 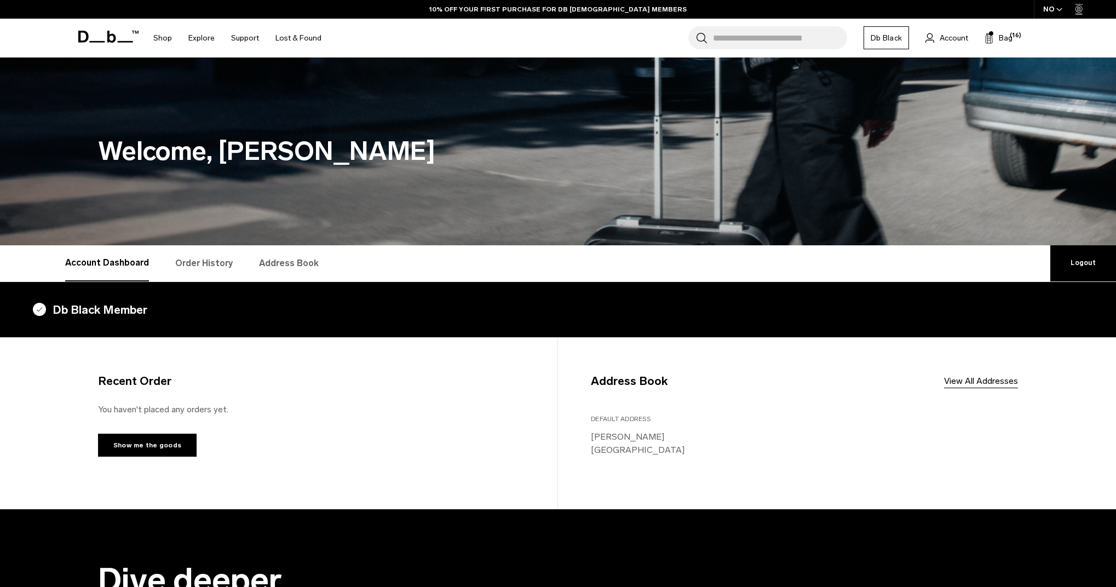 I want to click on h4: Recent Order, so click(x=135, y=381).